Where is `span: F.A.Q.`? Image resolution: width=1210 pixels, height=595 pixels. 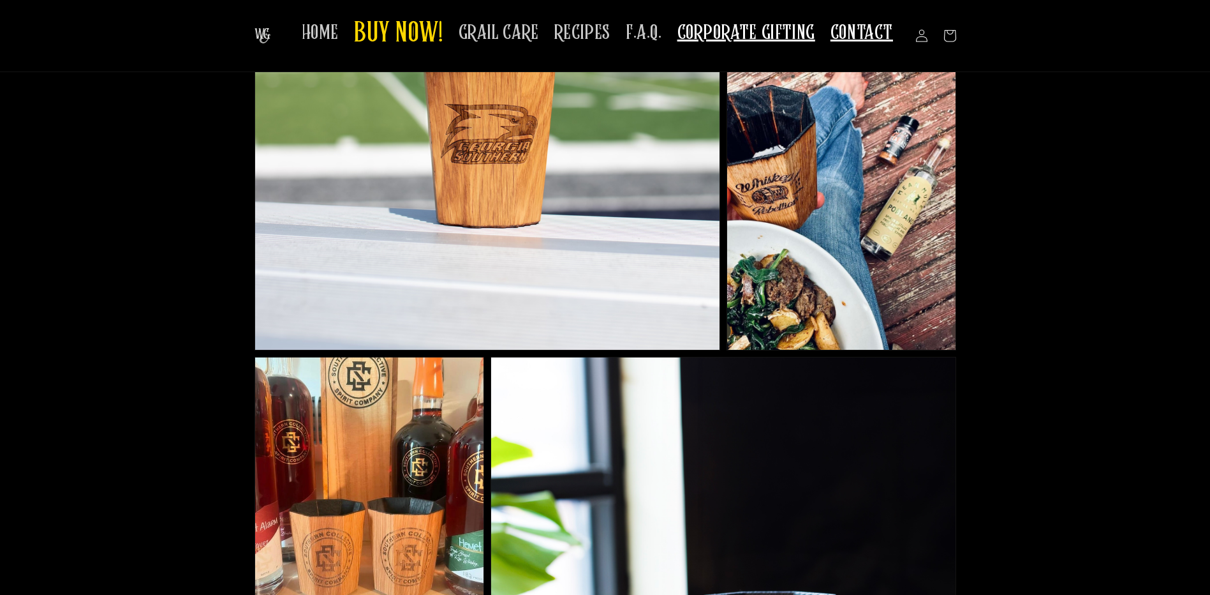 span: F.A.Q. is located at coordinates (644, 33).